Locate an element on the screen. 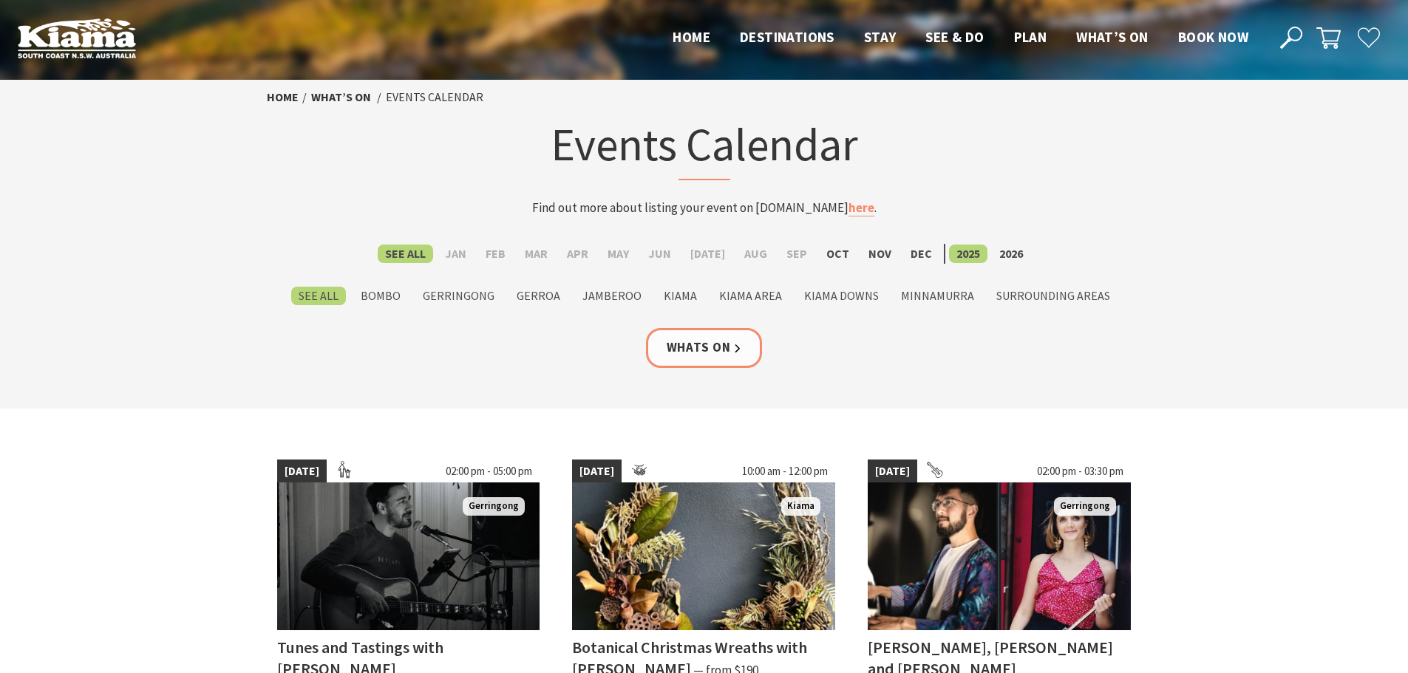  label: Gerringong is located at coordinates (458, 296).